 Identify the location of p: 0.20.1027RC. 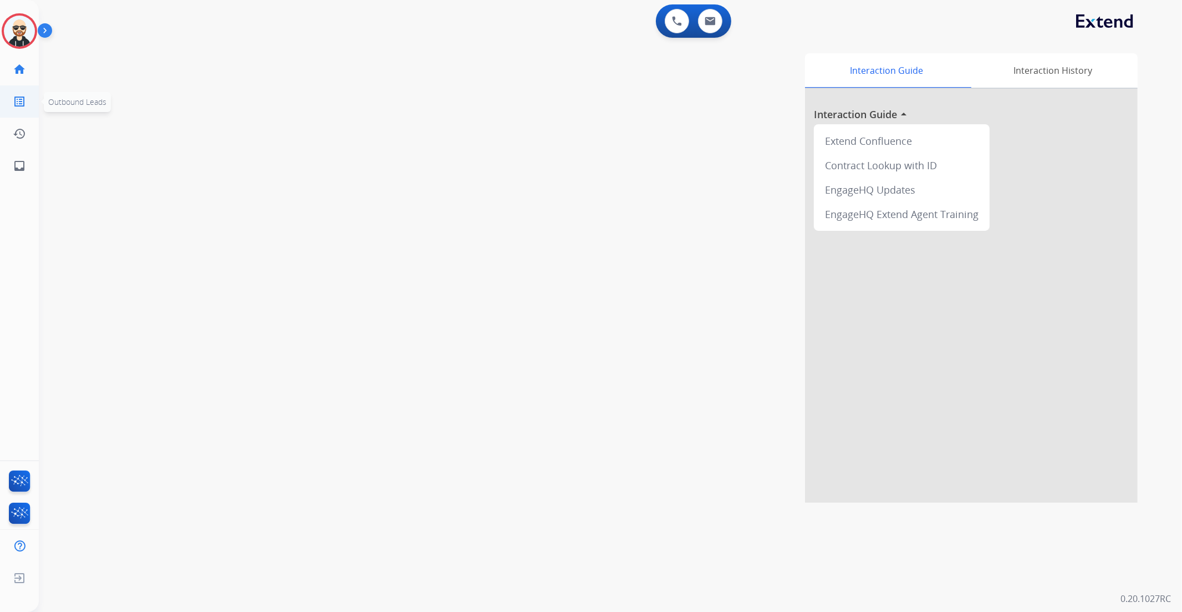
(1146, 598).